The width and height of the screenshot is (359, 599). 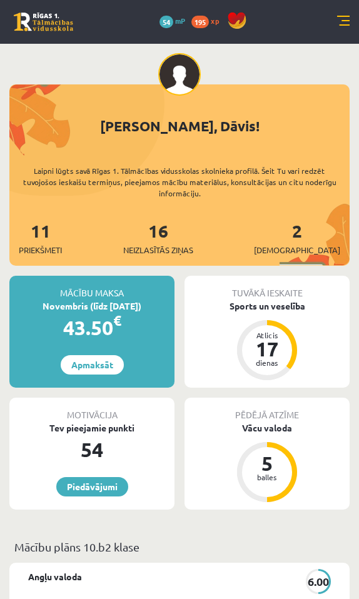 What do you see at coordinates (40, 237) in the screenshot?
I see `a: 11Priekšmeti` at bounding box center [40, 237].